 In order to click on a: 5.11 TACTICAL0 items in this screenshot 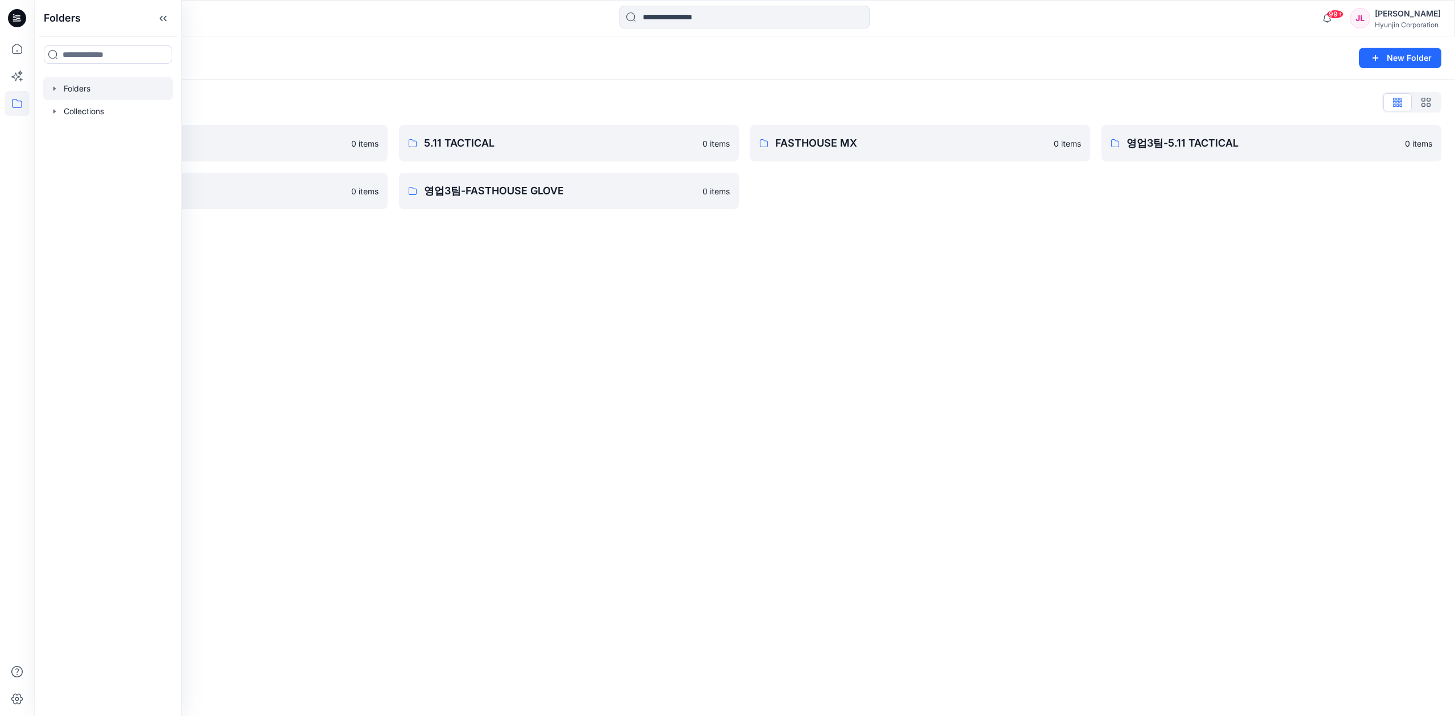, I will do `click(569, 143)`.